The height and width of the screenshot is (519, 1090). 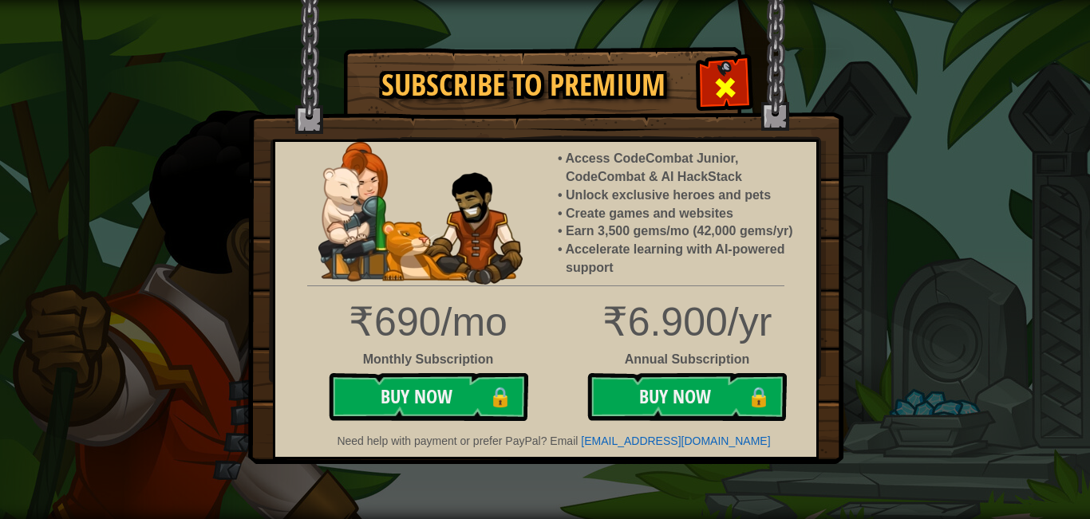 What do you see at coordinates (523, 85) in the screenshot?
I see `h1: Subscribe to Premium` at bounding box center [523, 85].